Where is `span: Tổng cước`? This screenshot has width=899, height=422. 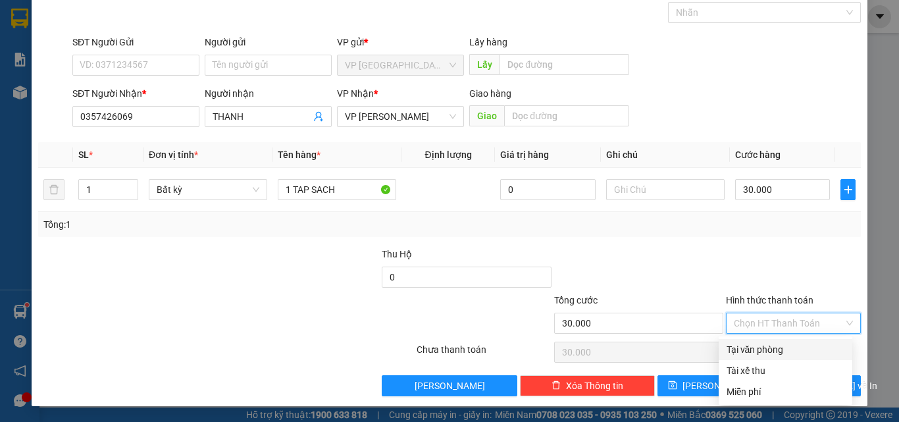 span: Tổng cước is located at coordinates (576, 300).